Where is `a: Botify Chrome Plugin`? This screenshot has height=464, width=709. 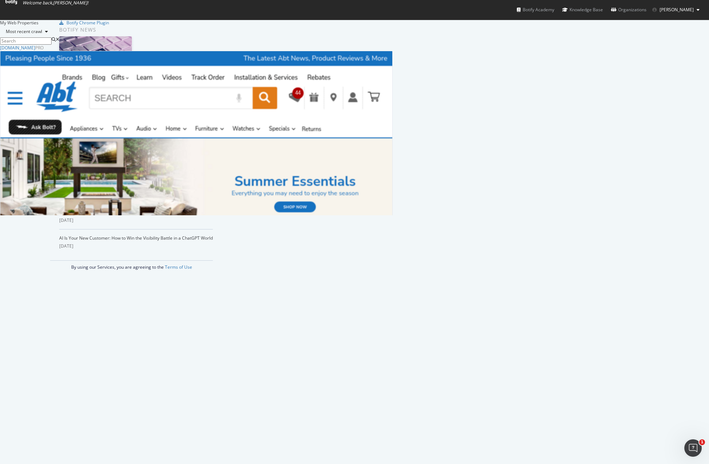
a: Botify Chrome Plugin is located at coordinates (84, 23).